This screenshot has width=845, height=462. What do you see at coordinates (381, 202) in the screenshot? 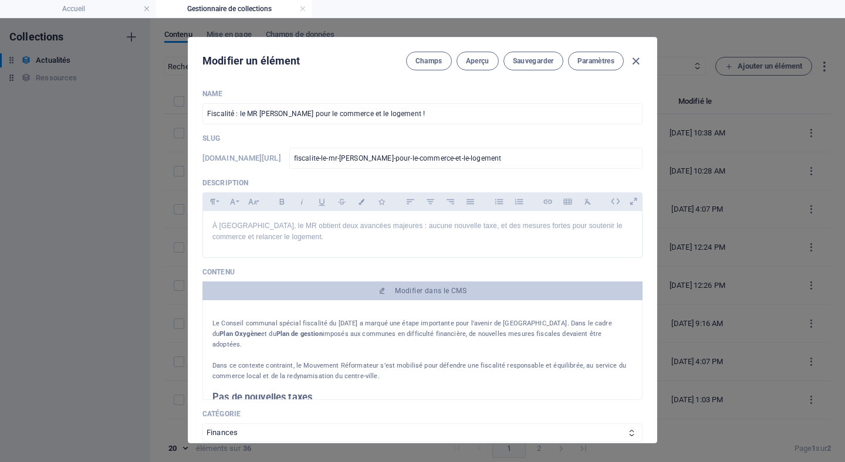
I see `button: Icons` at bounding box center [381, 202].